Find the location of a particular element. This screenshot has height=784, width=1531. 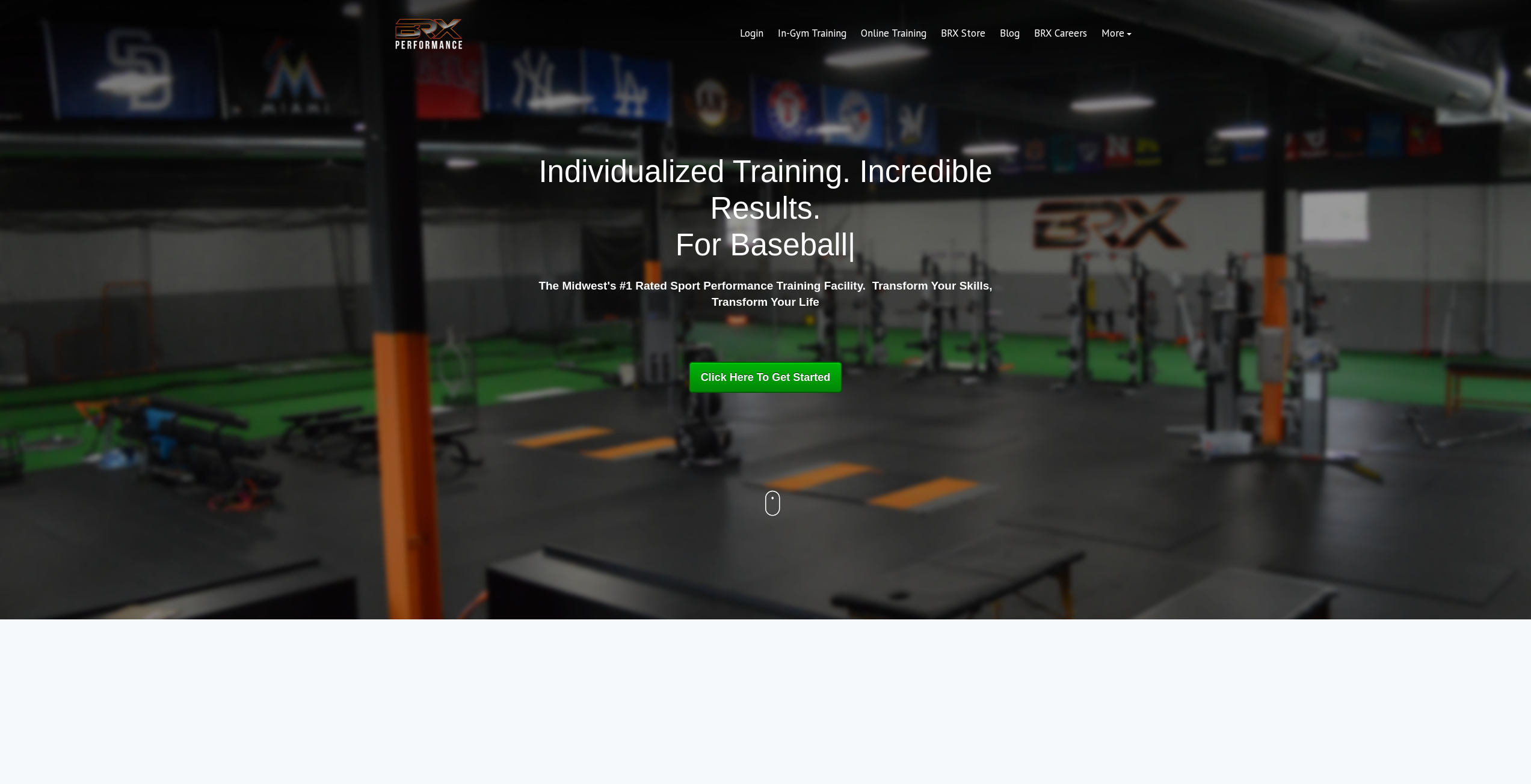

a: In-Gym Training is located at coordinates (812, 34).